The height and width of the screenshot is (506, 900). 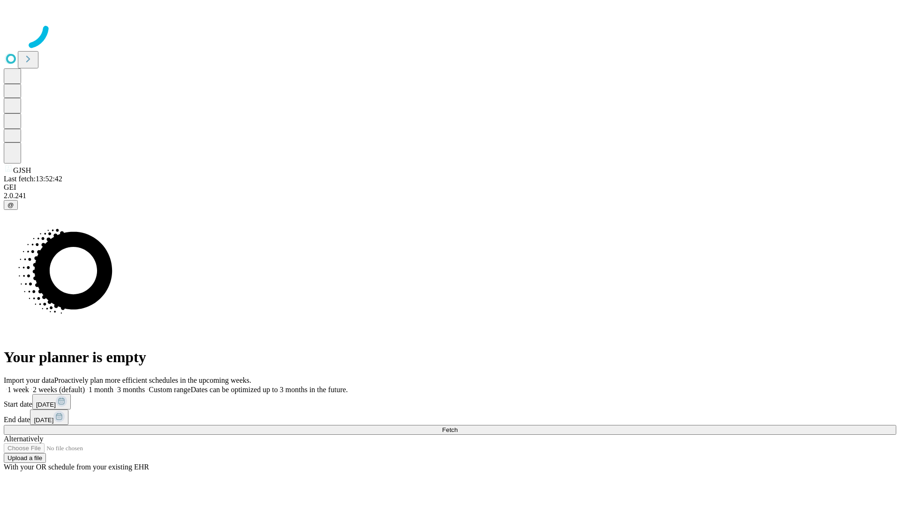 What do you see at coordinates (59, 389) in the screenshot?
I see `span: 2 weeks (default)` at bounding box center [59, 389].